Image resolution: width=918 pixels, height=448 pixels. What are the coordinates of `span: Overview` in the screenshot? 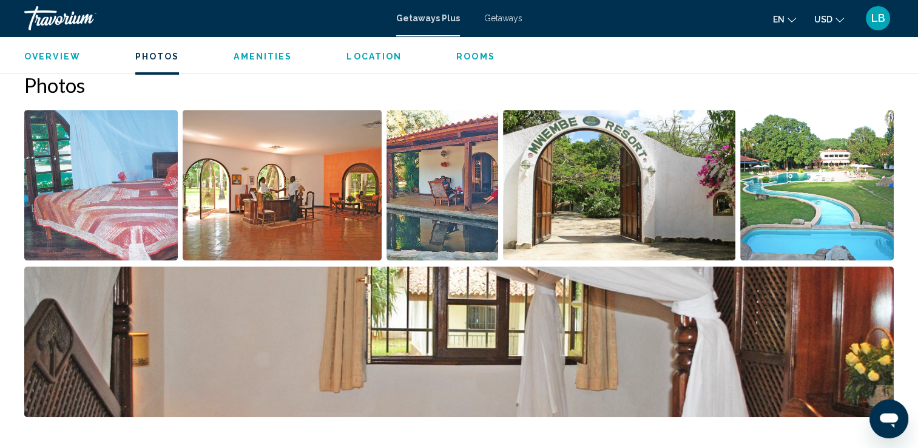 It's located at (52, 56).